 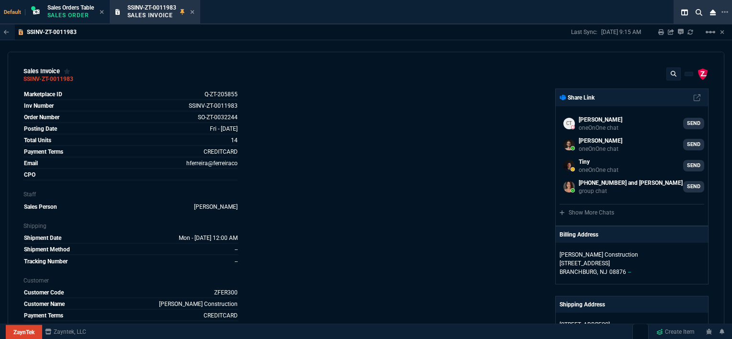 I want to click on span: SSINV-ZT-0011983, so click(x=152, y=8).